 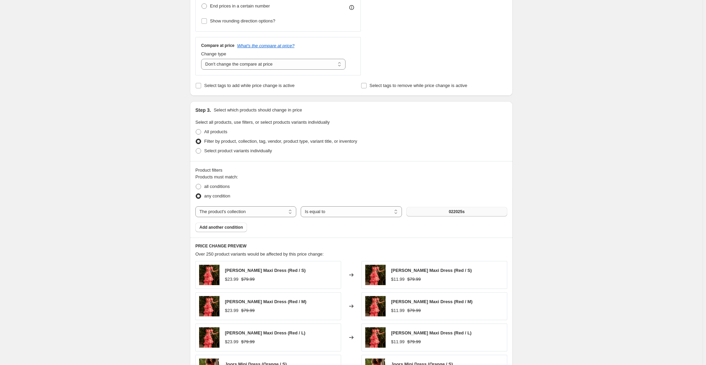 I want to click on span: Filter by product, collection, tag, vendor, product type, variant title, or inventory, so click(x=281, y=141).